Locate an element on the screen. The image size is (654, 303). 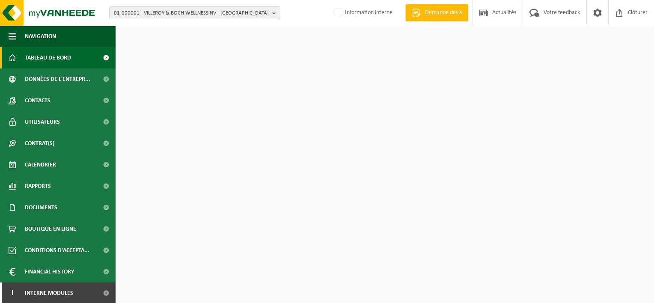
a: Demande devis is located at coordinates (437, 13).